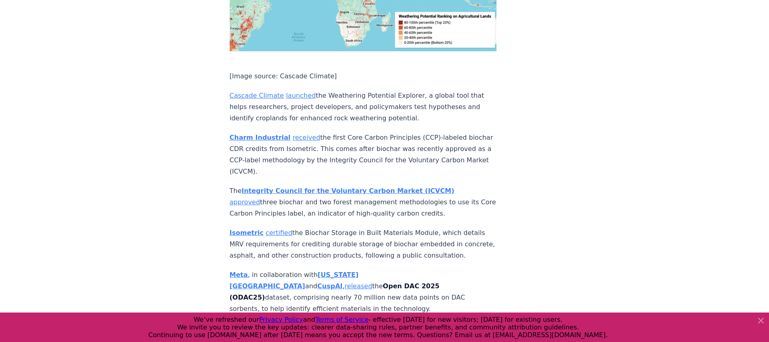  Describe the element at coordinates (301, 95) in the screenshot. I see `a: launched` at that location.